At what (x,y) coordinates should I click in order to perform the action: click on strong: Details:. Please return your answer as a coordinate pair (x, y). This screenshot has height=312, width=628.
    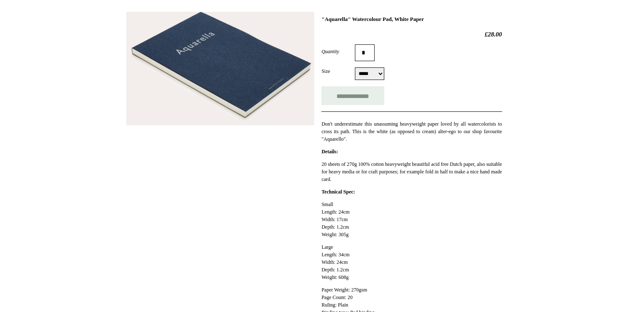
    Looking at the image, I should click on (329, 152).